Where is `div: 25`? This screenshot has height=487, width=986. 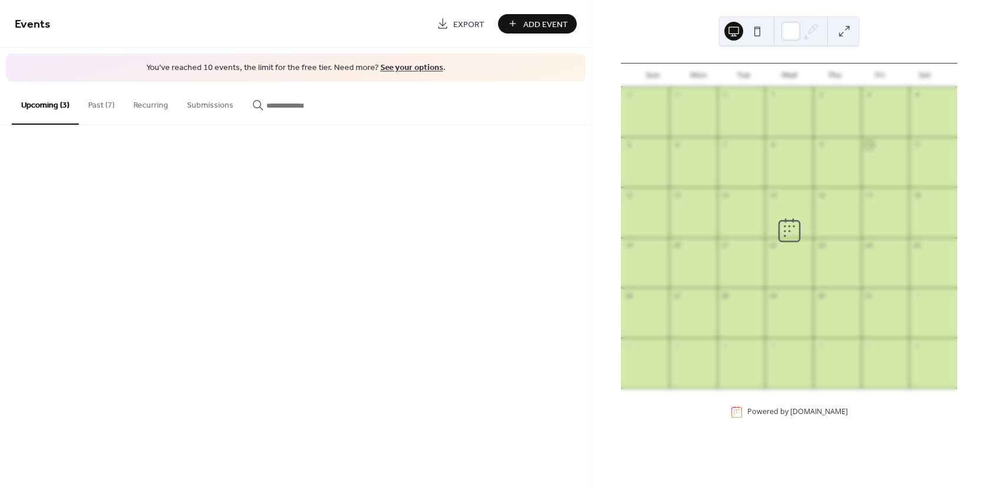
div: 25 is located at coordinates (917, 245).